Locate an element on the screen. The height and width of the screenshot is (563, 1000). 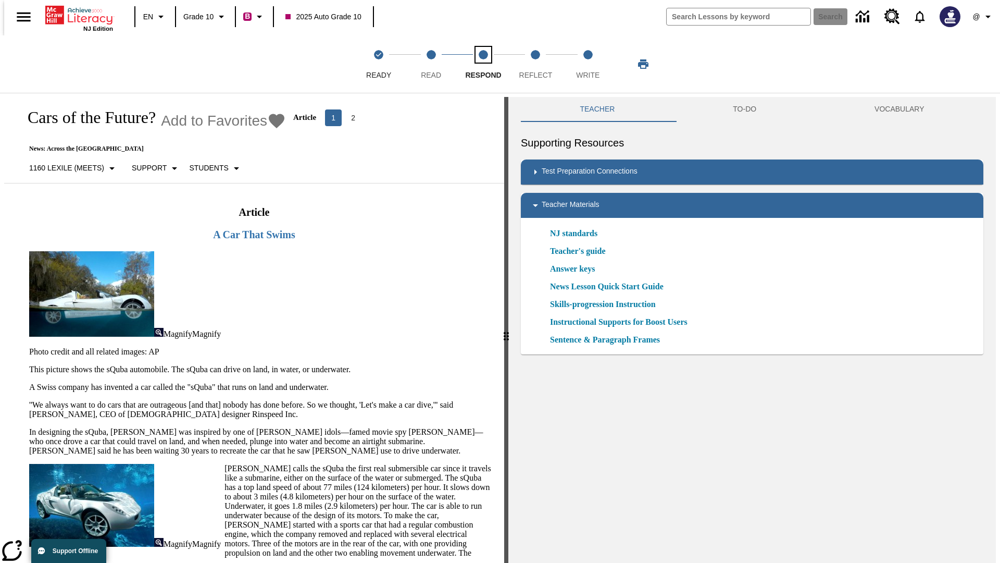
button: TO-DO is located at coordinates (745, 109).